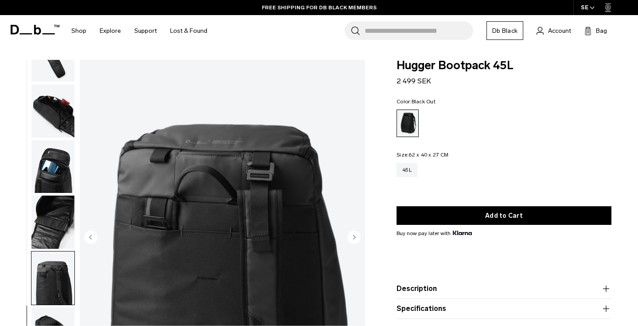 Image resolution: width=638 pixels, height=326 pixels. What do you see at coordinates (414, 81) in the screenshot?
I see `span: 2 499 SEK` at bounding box center [414, 81].